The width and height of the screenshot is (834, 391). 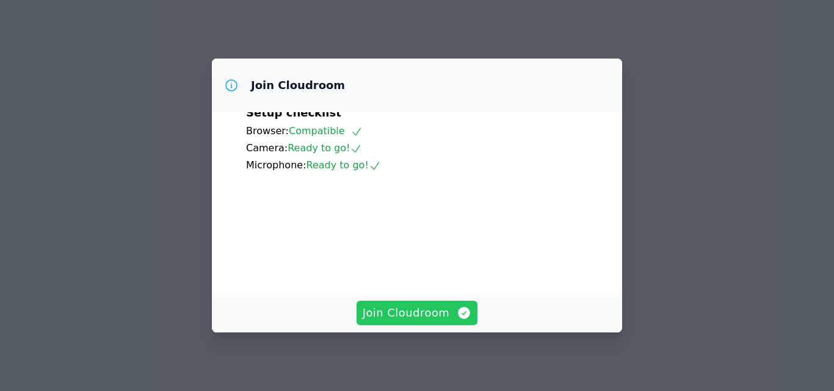 I want to click on span: Camera:, so click(x=267, y=148).